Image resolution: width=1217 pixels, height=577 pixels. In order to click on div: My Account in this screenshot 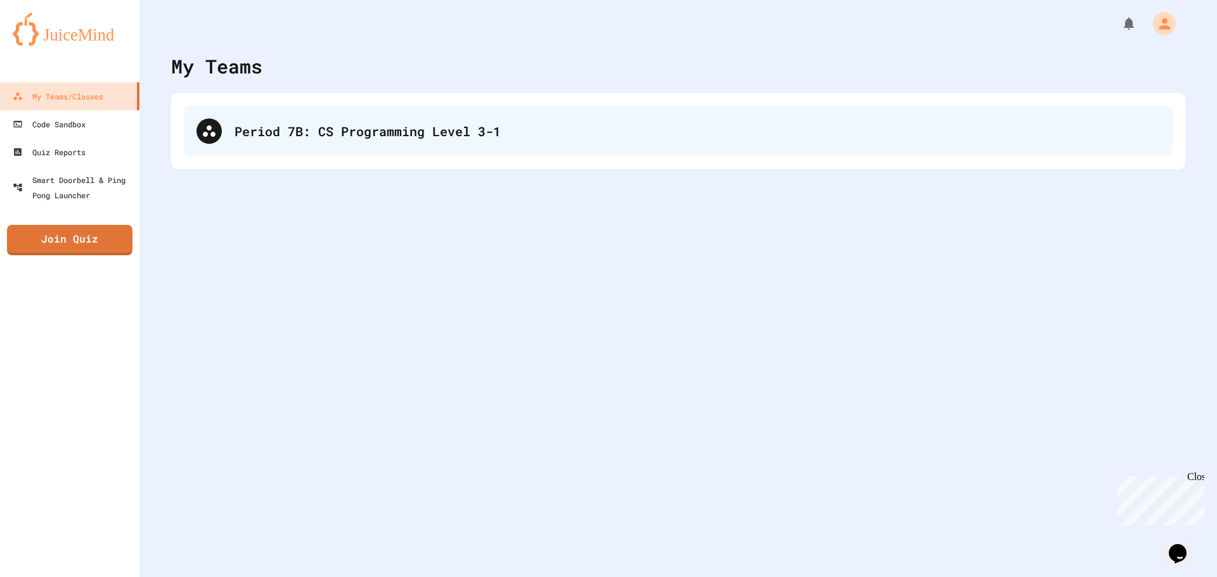, I will do `click(1159, 23)`.